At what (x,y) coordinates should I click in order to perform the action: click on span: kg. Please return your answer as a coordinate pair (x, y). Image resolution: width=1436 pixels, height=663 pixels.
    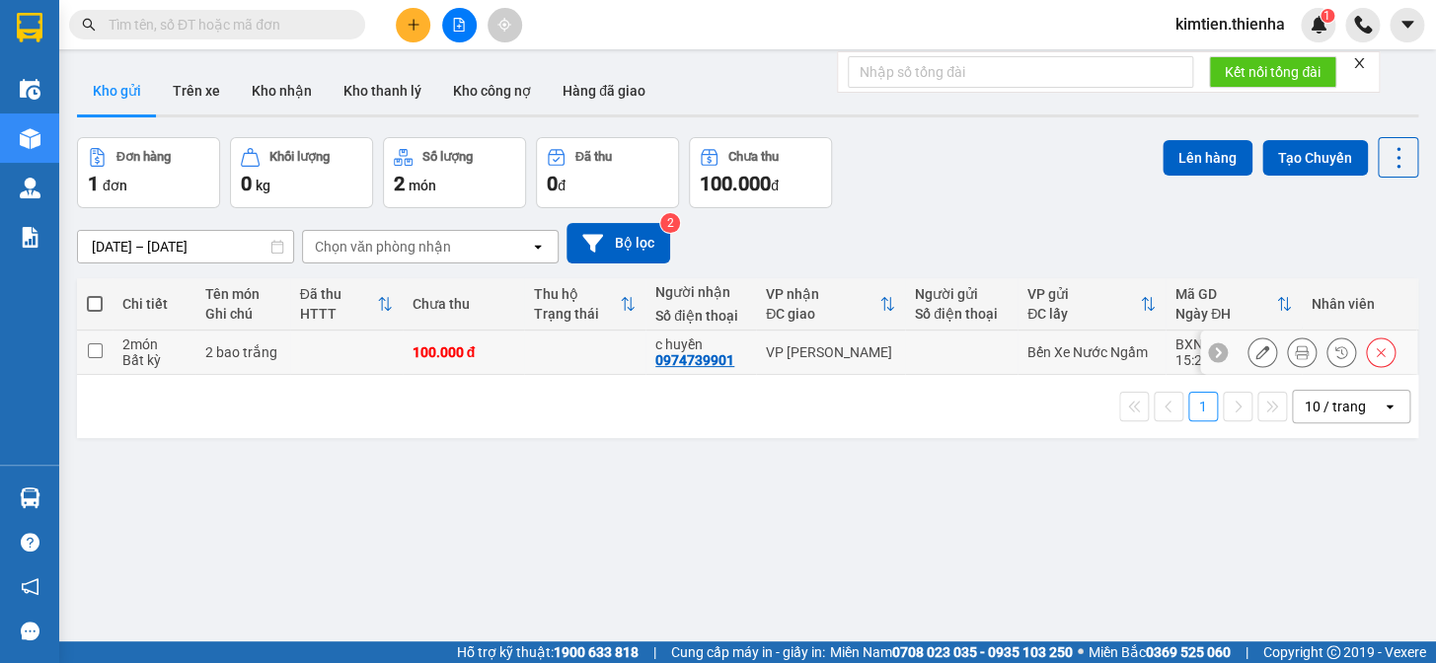
    Looking at the image, I should click on (263, 186).